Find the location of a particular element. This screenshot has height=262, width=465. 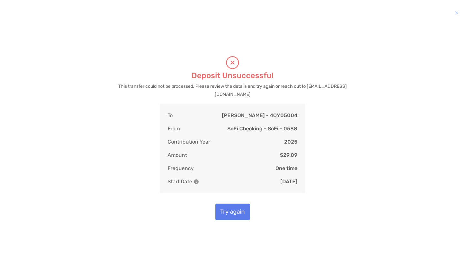

button: Try again is located at coordinates (233, 212).